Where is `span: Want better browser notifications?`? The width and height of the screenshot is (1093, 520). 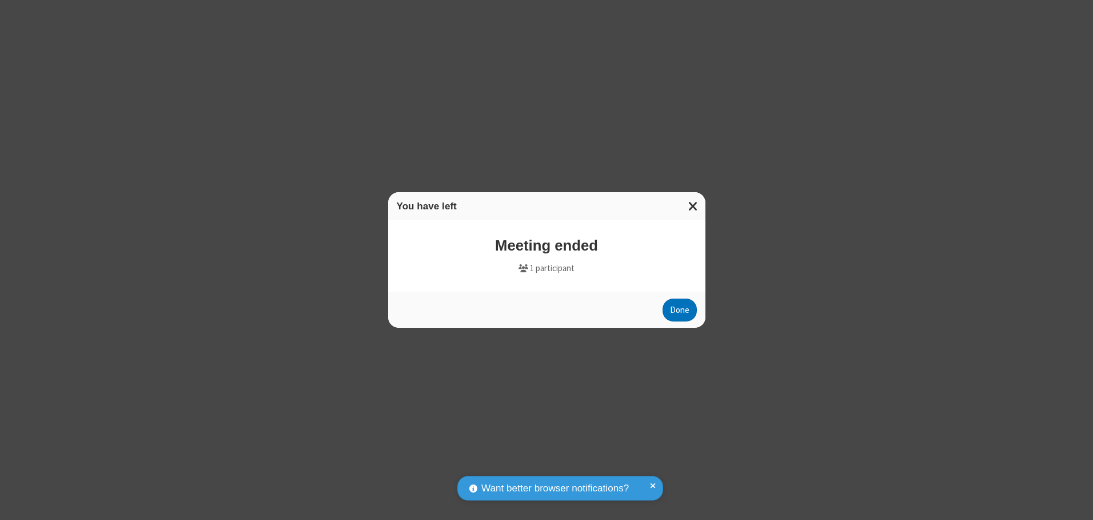
span: Want better browser notifications? is located at coordinates (555, 488).